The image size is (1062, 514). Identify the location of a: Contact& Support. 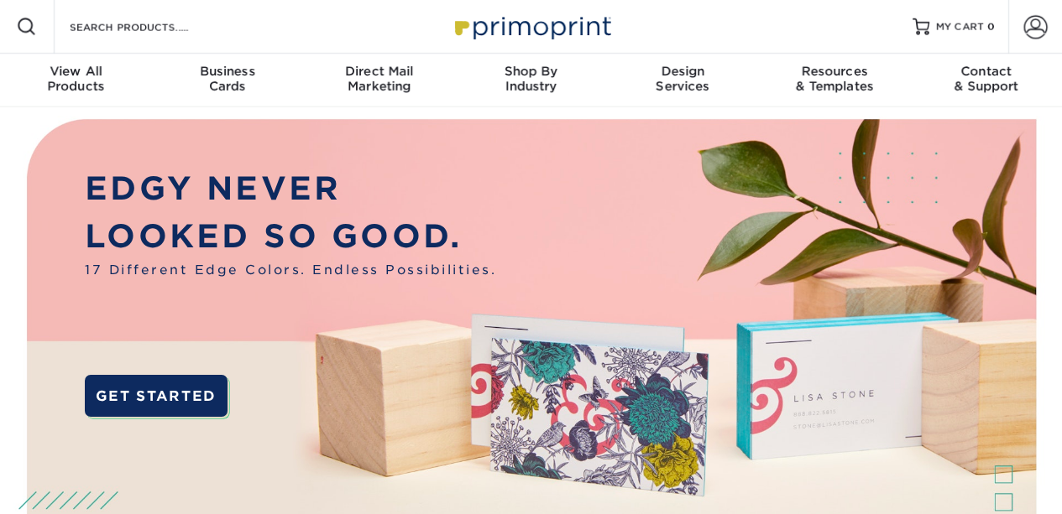
(985, 81).